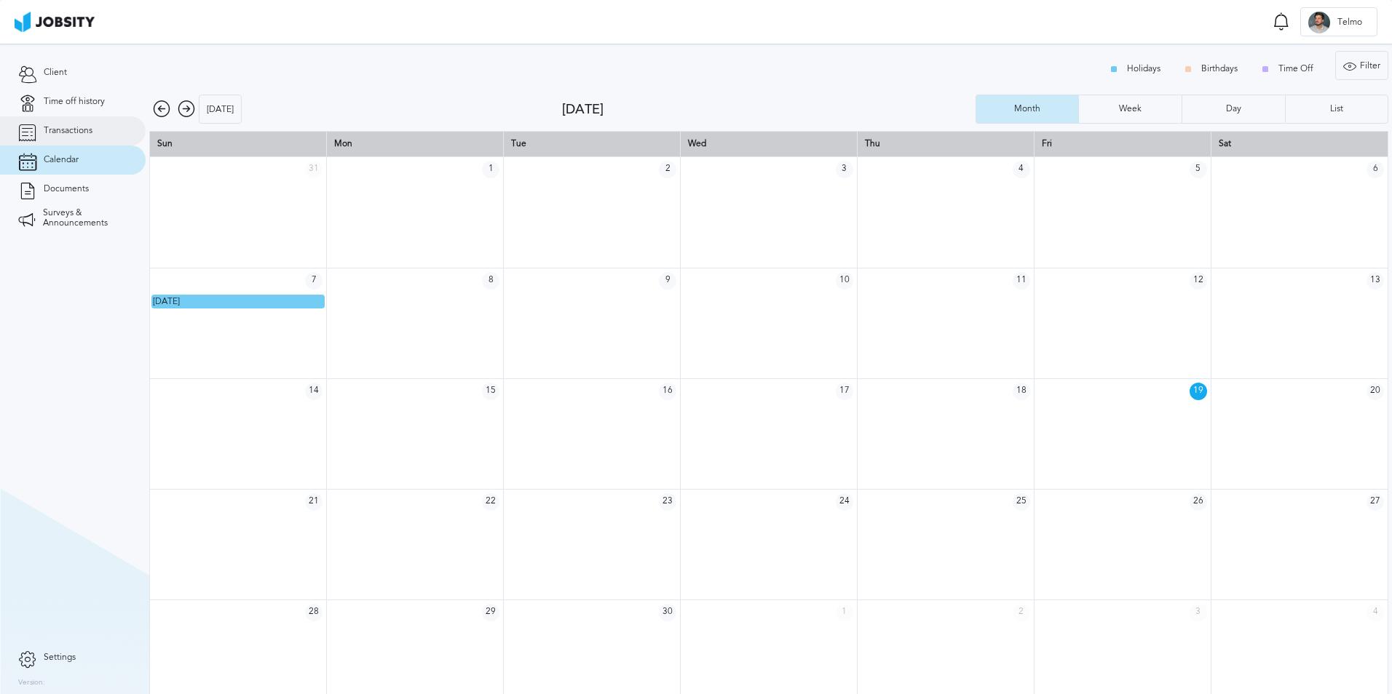 The image size is (1392, 694). What do you see at coordinates (1375, 170) in the screenshot?
I see `span: 6` at bounding box center [1375, 170].